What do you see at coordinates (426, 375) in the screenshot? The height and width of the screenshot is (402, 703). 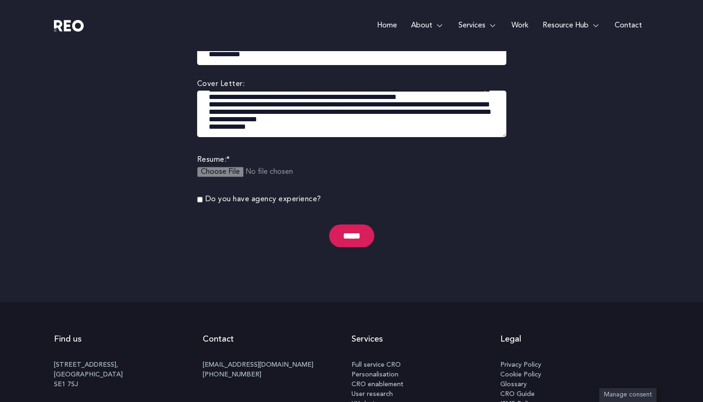 I see `a: Personalisation` at bounding box center [426, 375].